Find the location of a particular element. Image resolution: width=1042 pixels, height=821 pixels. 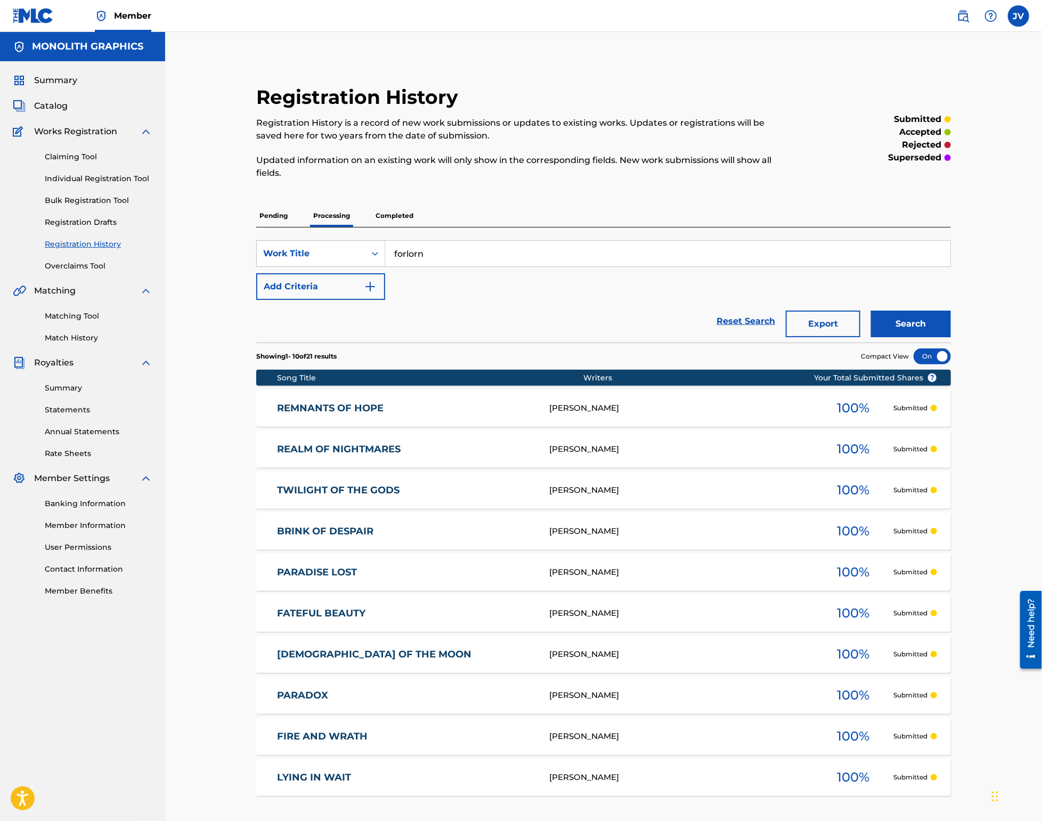

span: Catalog is located at coordinates (51, 106).